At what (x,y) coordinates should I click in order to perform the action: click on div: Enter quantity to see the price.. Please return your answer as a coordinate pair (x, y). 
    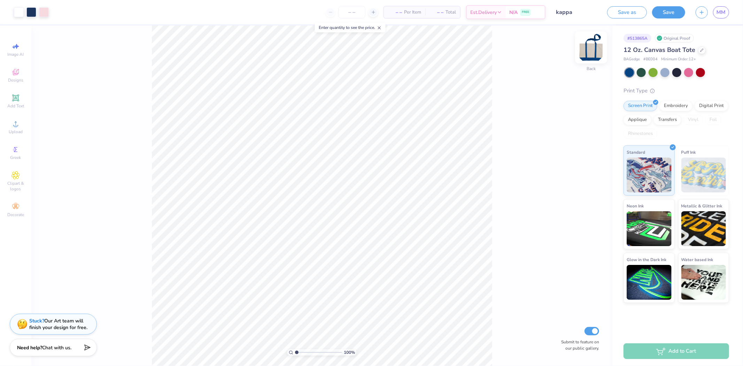
    Looking at the image, I should click on (350, 28).